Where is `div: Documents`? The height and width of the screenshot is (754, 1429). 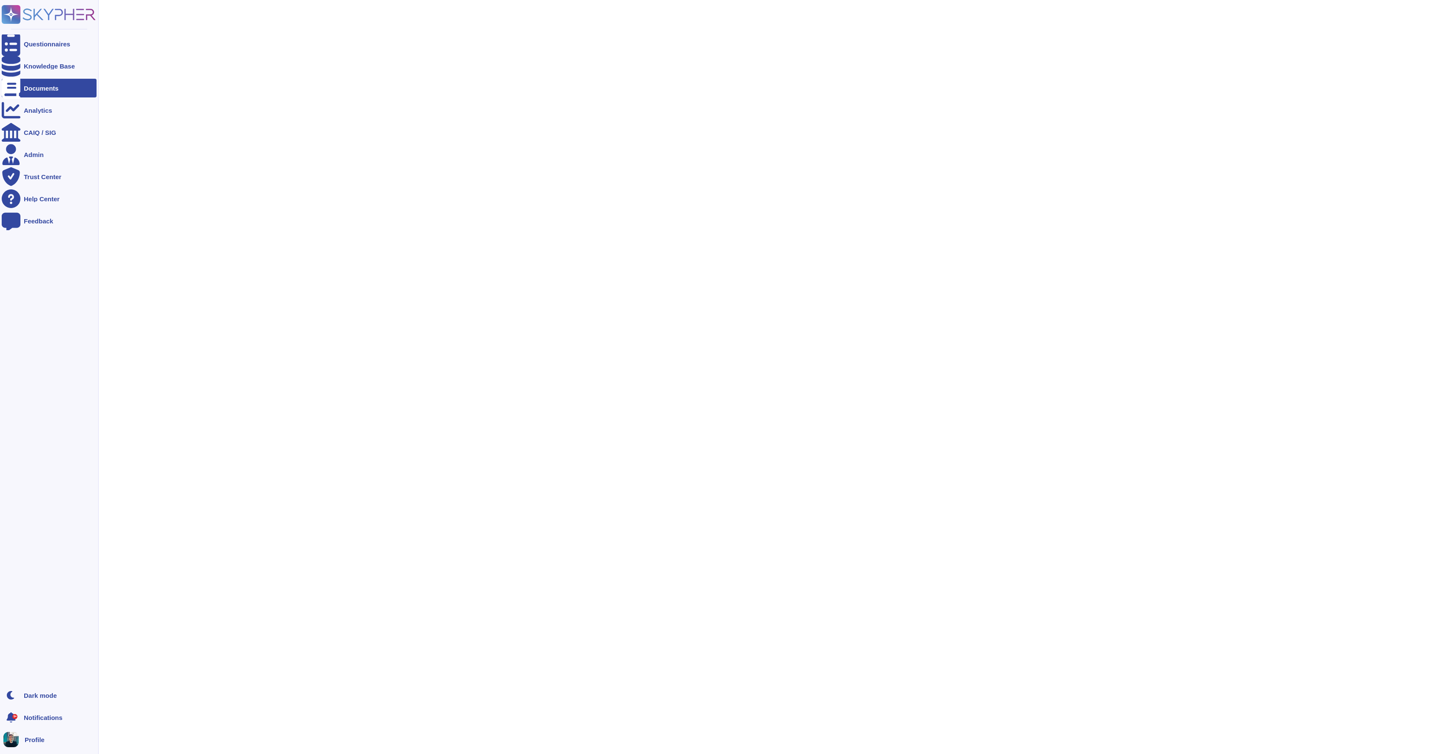 div: Documents is located at coordinates (41, 88).